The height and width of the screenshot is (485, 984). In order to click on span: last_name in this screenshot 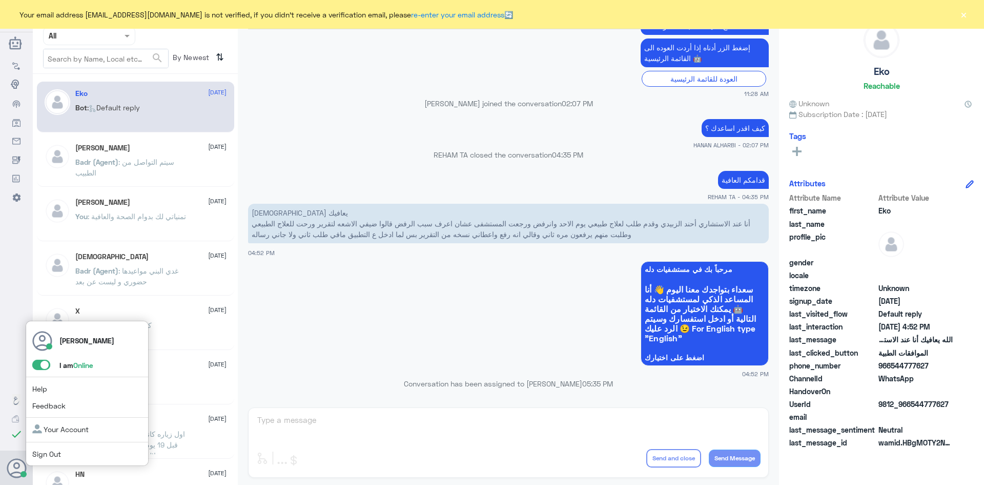, I will do `click(833, 224)`.